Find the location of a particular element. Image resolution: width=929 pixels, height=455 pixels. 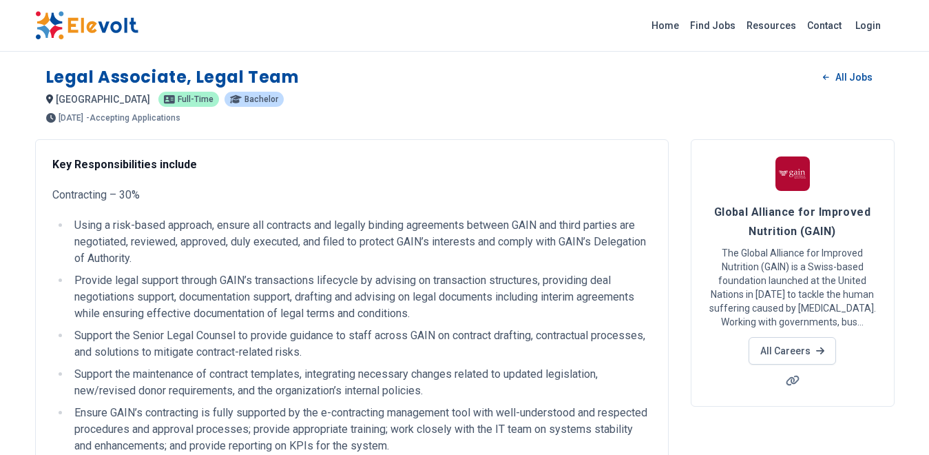

li: Support the Senior Legal Counsel to provide guidance to staff across GAIN on contract drafting, c... is located at coordinates (361, 344).